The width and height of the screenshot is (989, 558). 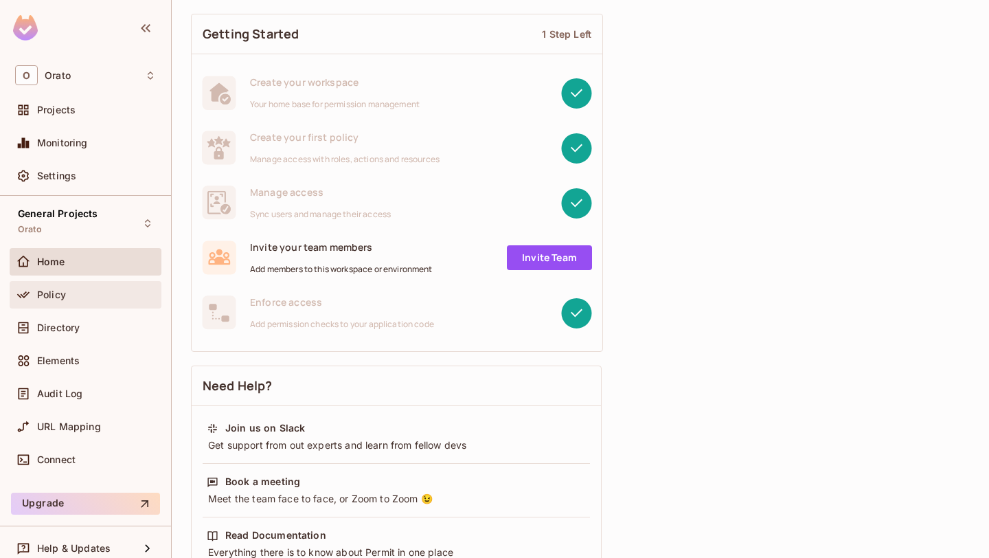 What do you see at coordinates (396, 499) in the screenshot?
I see `div: Meet the team face to face, or Zoom to Zoom 😉` at bounding box center [396, 499].